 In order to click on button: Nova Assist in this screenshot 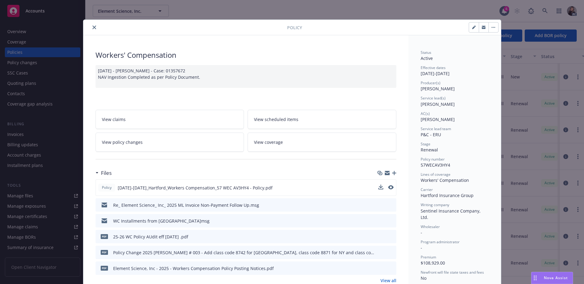, I will do `click(552, 278)`.